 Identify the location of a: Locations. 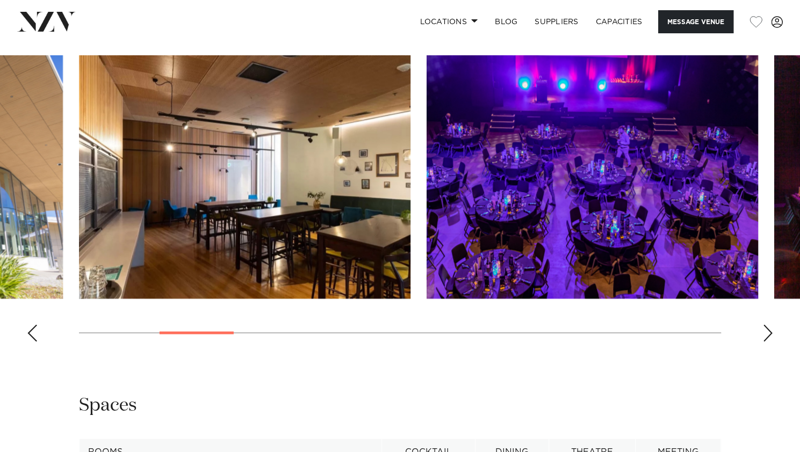
(448, 21).